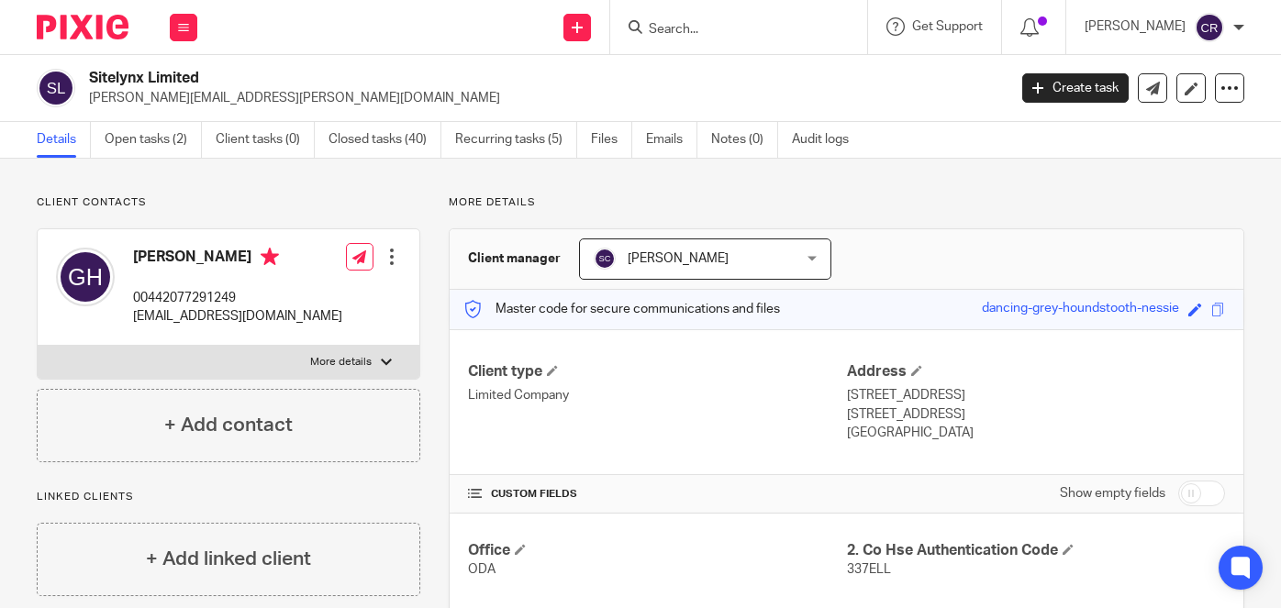 The image size is (1281, 608). Describe the element at coordinates (516, 139) in the screenshot. I see `a: Recurring tasks (5)` at that location.